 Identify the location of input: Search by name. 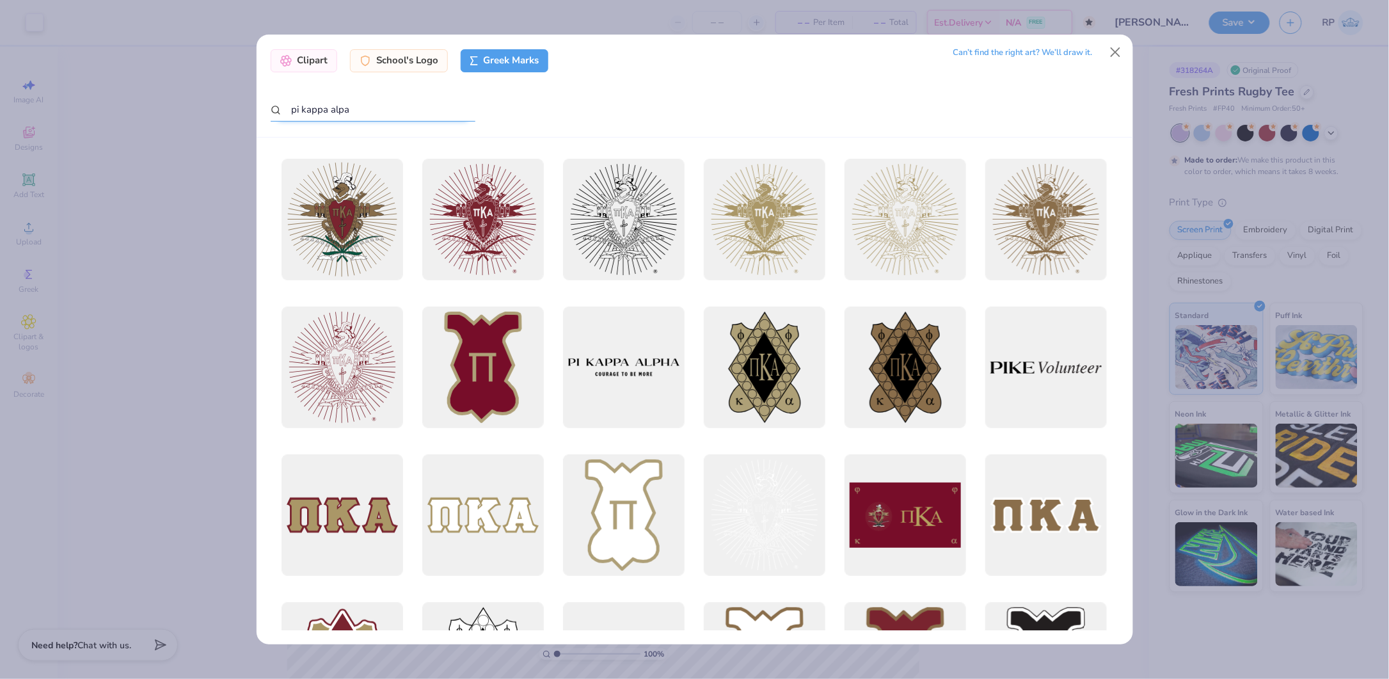
(373, 109).